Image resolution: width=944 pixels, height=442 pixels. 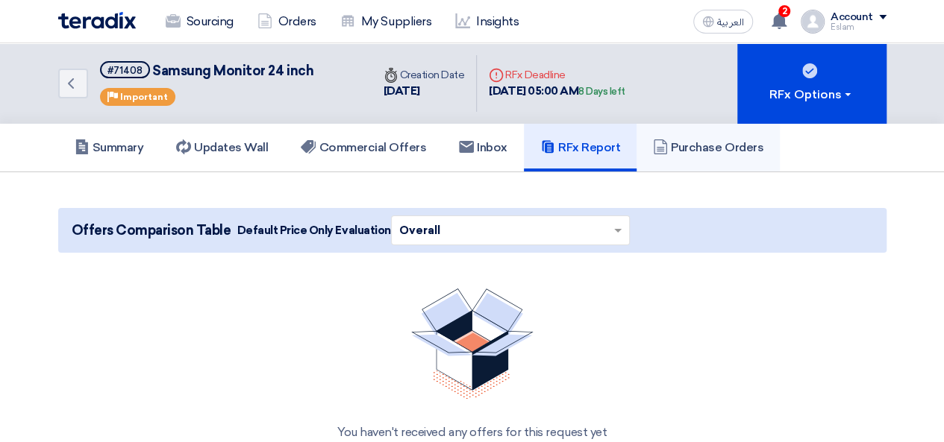 What do you see at coordinates (125, 70) in the screenshot?
I see `div: #71408` at bounding box center [125, 70].